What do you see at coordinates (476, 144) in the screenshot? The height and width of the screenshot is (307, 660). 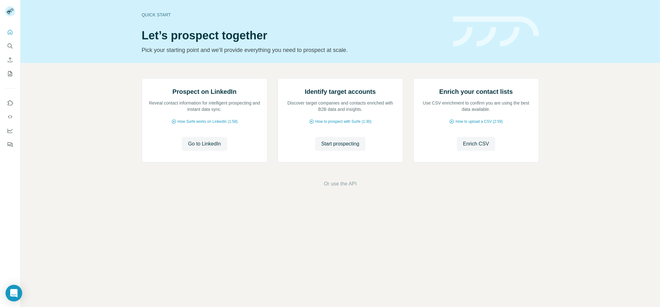 I see `span: Enrich CSV` at bounding box center [476, 144].